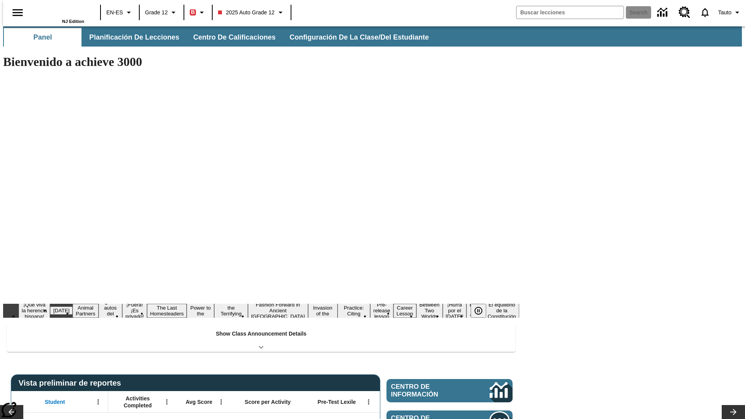 This screenshot has height=419, width=745. I want to click on button: Panel, so click(43, 37).